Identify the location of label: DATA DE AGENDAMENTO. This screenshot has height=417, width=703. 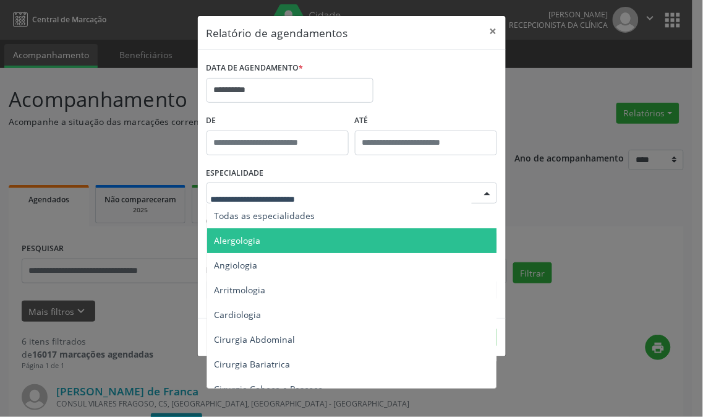
(255, 68).